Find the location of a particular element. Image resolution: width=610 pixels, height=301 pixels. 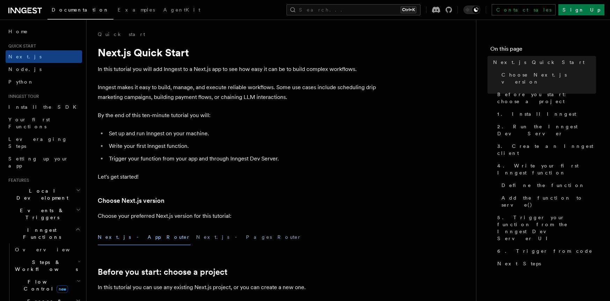

span: Add the function to serve() is located at coordinates (549, 201).